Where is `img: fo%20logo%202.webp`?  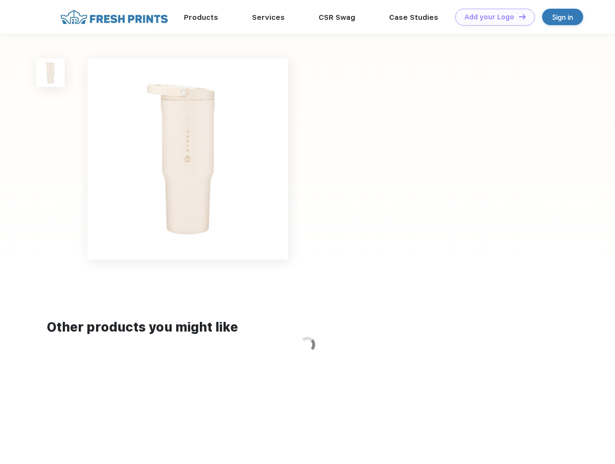
img: fo%20logo%202.webp is located at coordinates (114, 17).